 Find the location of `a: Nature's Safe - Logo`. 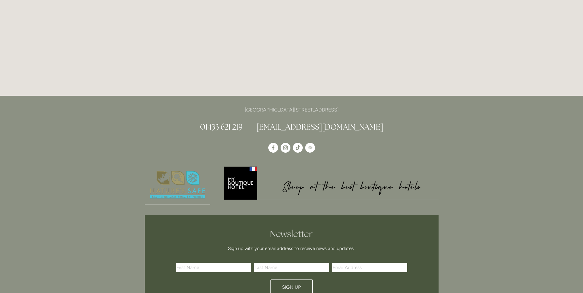

a: Nature's Safe - Logo is located at coordinates (178, 185).